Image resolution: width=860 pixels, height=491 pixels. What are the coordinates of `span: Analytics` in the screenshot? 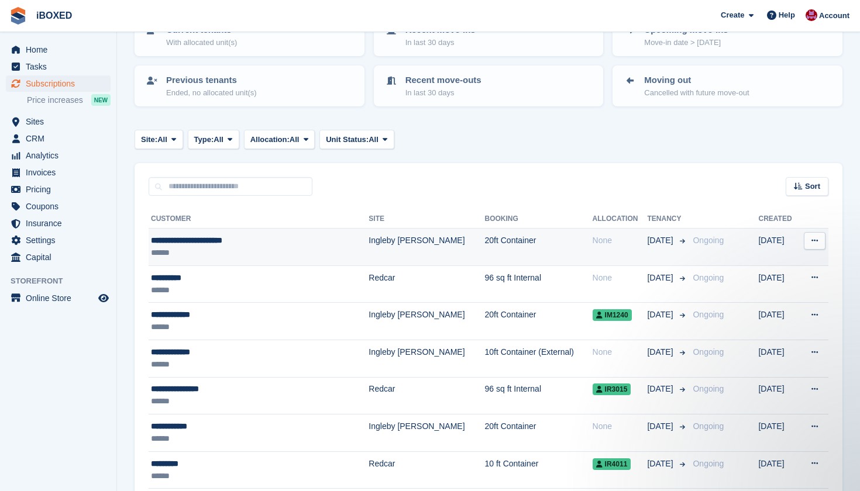 It's located at (61, 156).